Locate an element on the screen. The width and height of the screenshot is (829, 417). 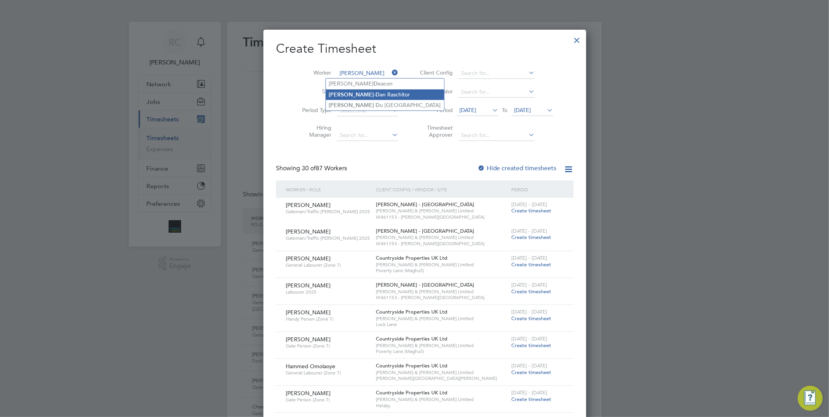
span: Hammed Omolaoye is located at coordinates (310, 366).